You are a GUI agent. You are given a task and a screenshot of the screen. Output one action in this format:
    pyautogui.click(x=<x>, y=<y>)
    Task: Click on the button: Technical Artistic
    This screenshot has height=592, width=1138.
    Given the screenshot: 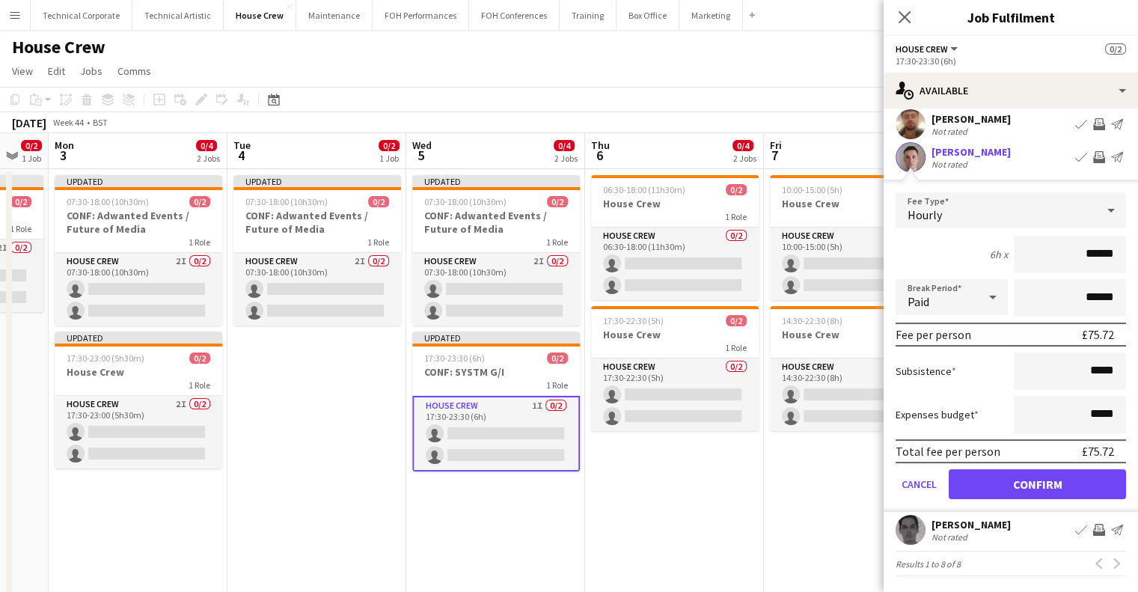 What is the action you would take?
    pyautogui.click(x=178, y=15)
    